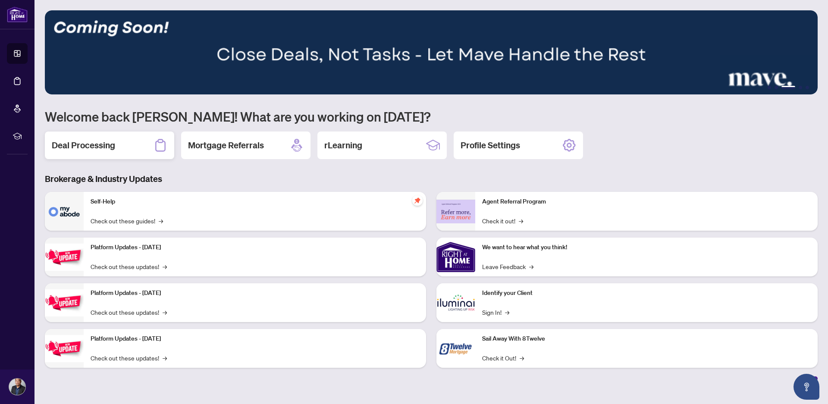  I want to click on span: pushpin, so click(418, 201).